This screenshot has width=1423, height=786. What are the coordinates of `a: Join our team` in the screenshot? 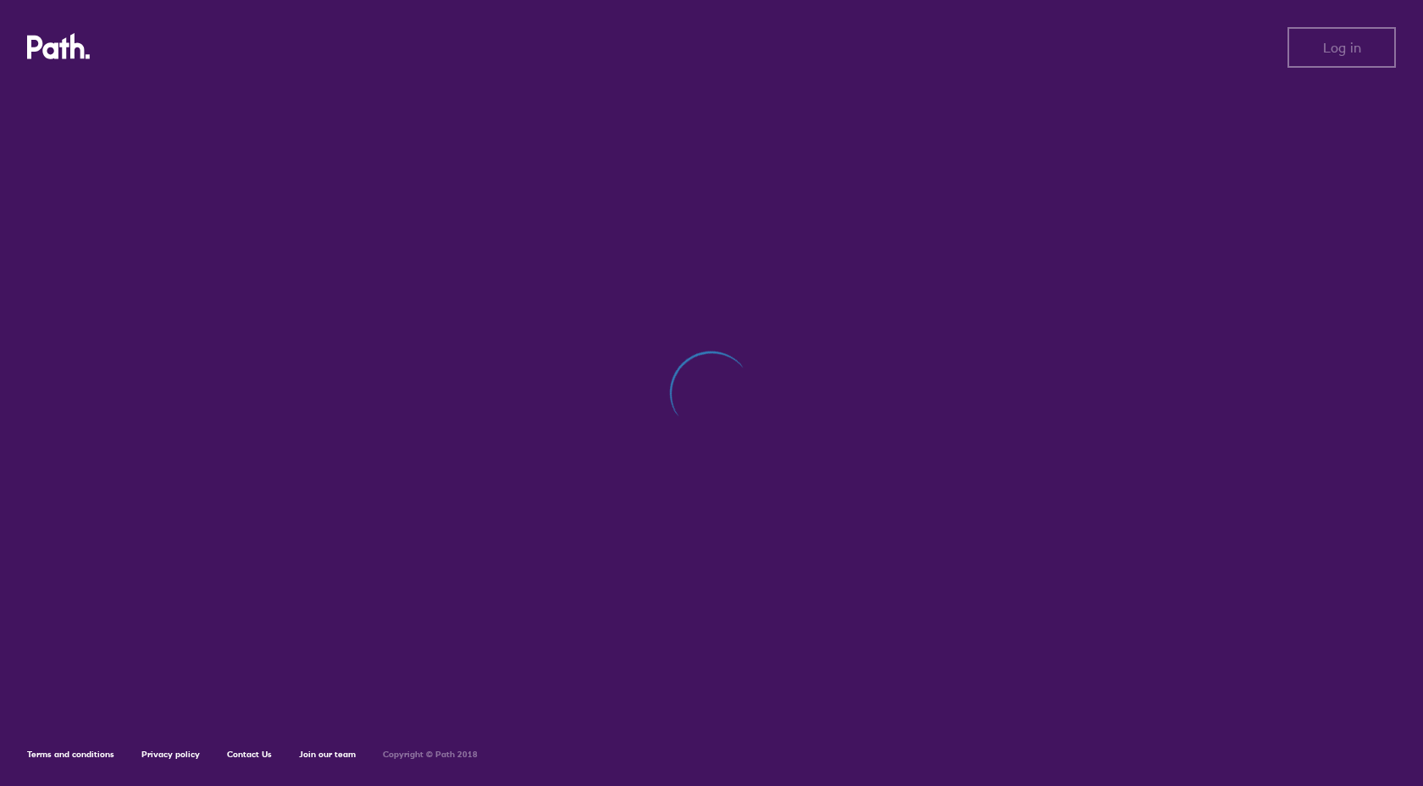 It's located at (327, 754).